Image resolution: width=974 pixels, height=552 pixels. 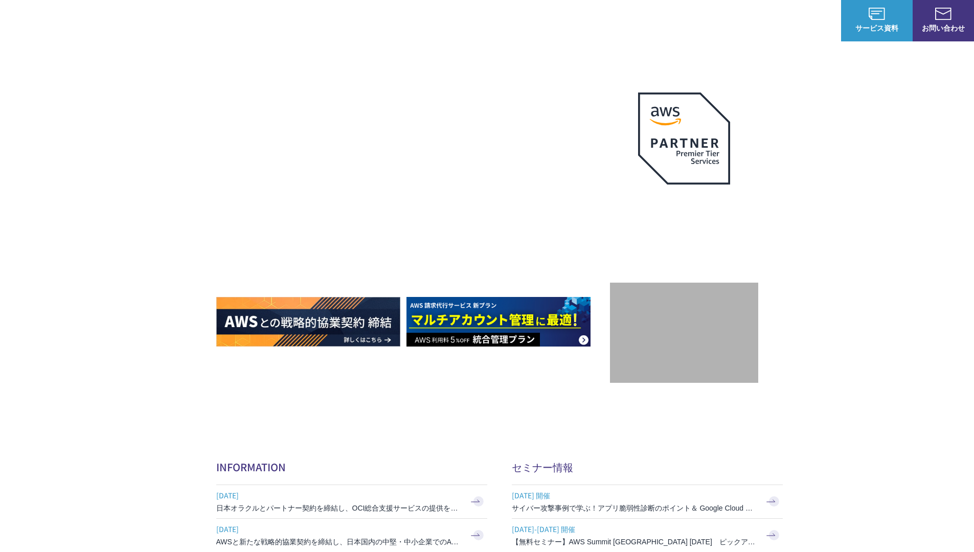 I want to click on h2: INFORMATION, so click(x=352, y=467).